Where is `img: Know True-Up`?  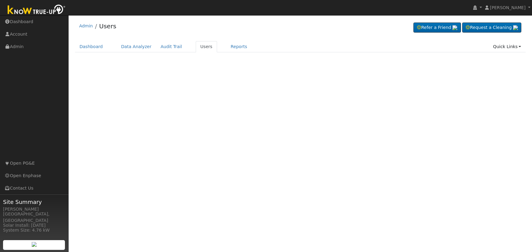 img: Know True-Up is located at coordinates (37, 10).